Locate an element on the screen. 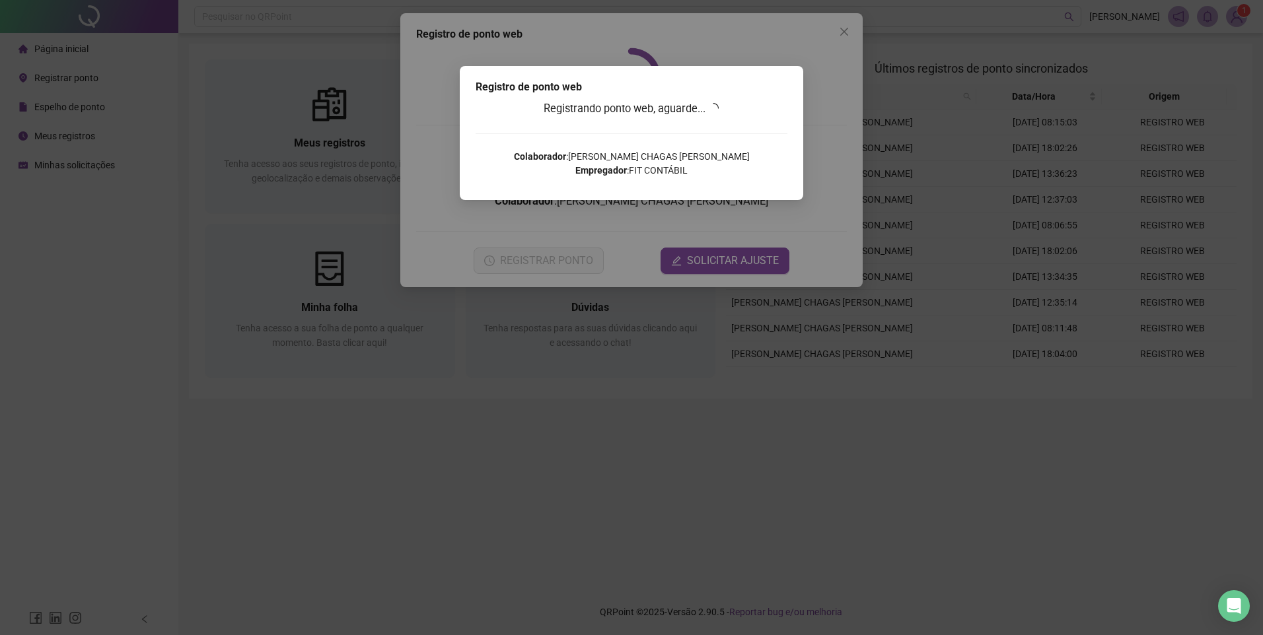 The width and height of the screenshot is (1263, 635). div: Open Intercom Messenger is located at coordinates (1234, 606).